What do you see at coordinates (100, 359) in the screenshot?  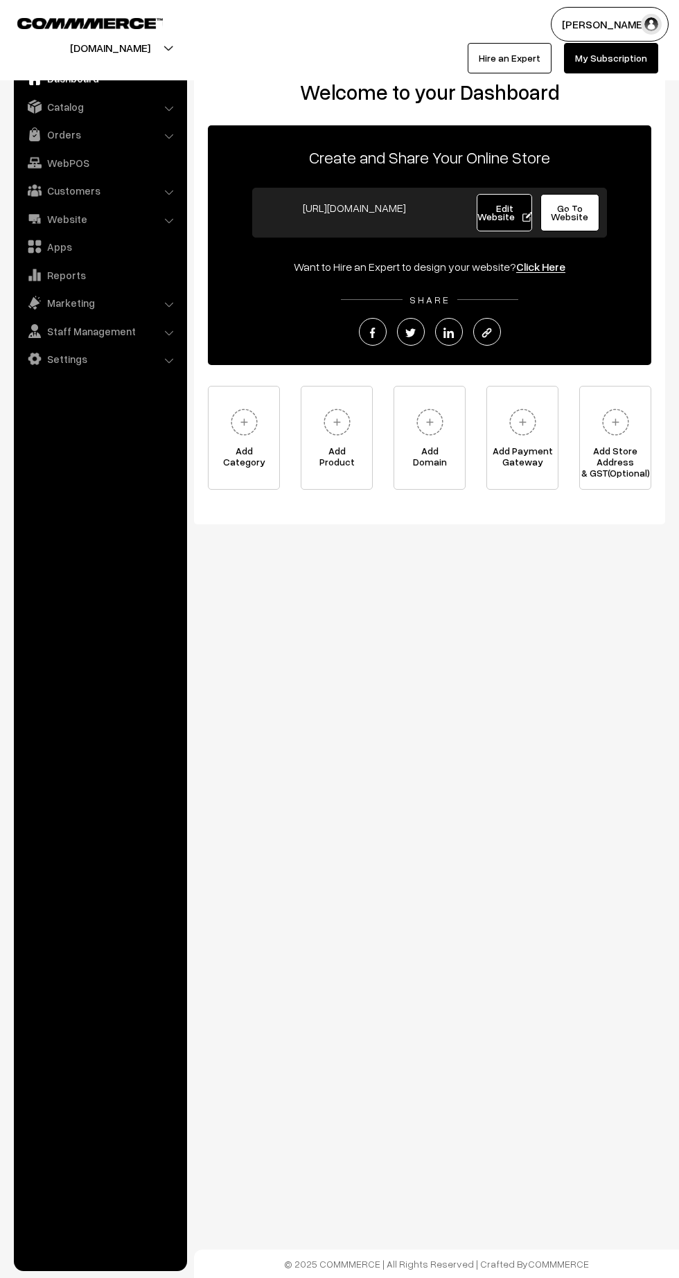 I see `a: Settings` at bounding box center [100, 359].